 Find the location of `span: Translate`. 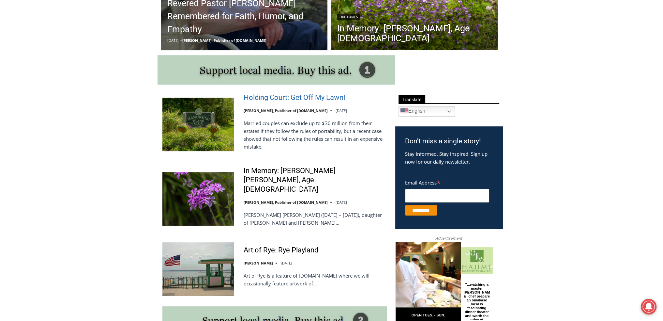

span: Translate is located at coordinates (412, 99).